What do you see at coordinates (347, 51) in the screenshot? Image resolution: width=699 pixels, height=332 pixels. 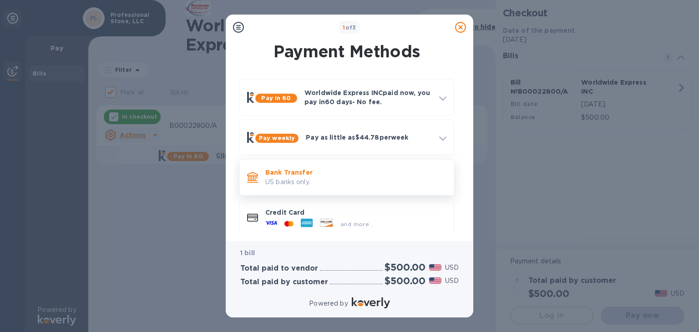 I see `h1: Payment Methods` at bounding box center [347, 51].